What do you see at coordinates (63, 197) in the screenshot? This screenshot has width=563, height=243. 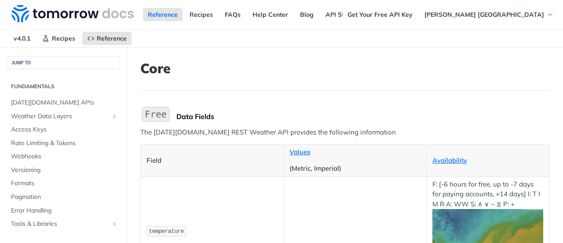 I see `a: Pagination` at bounding box center [63, 197].